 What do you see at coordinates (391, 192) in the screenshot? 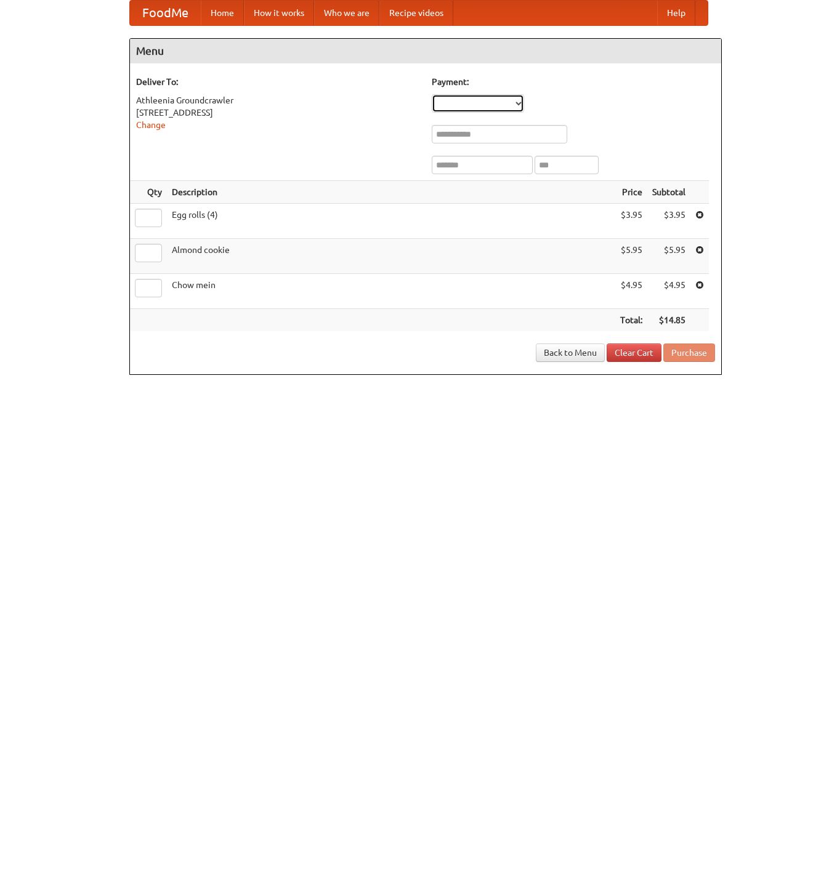
I see `th: Description` at bounding box center [391, 192].